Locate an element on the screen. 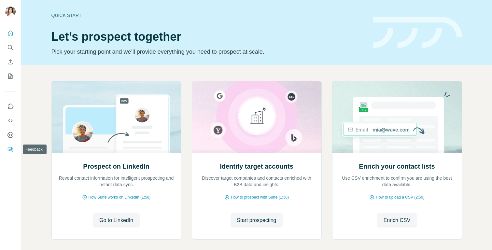 Image resolution: width=492 pixels, height=250 pixels. button: My lists is located at coordinates (10, 76).